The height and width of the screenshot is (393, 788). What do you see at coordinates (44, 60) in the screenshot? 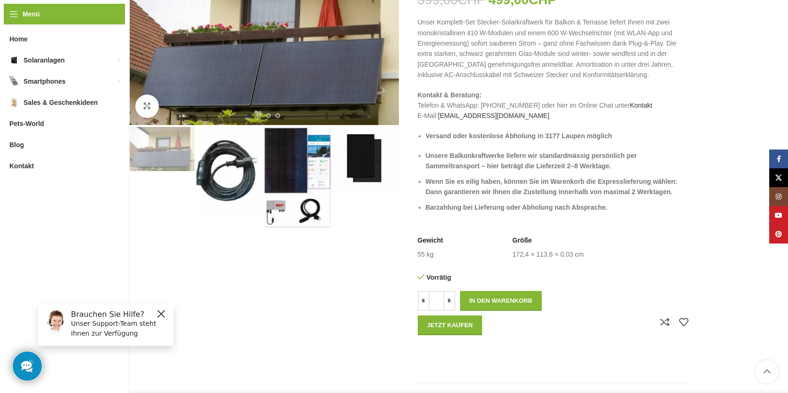
I see `span: Solaranlagen` at bounding box center [44, 60].